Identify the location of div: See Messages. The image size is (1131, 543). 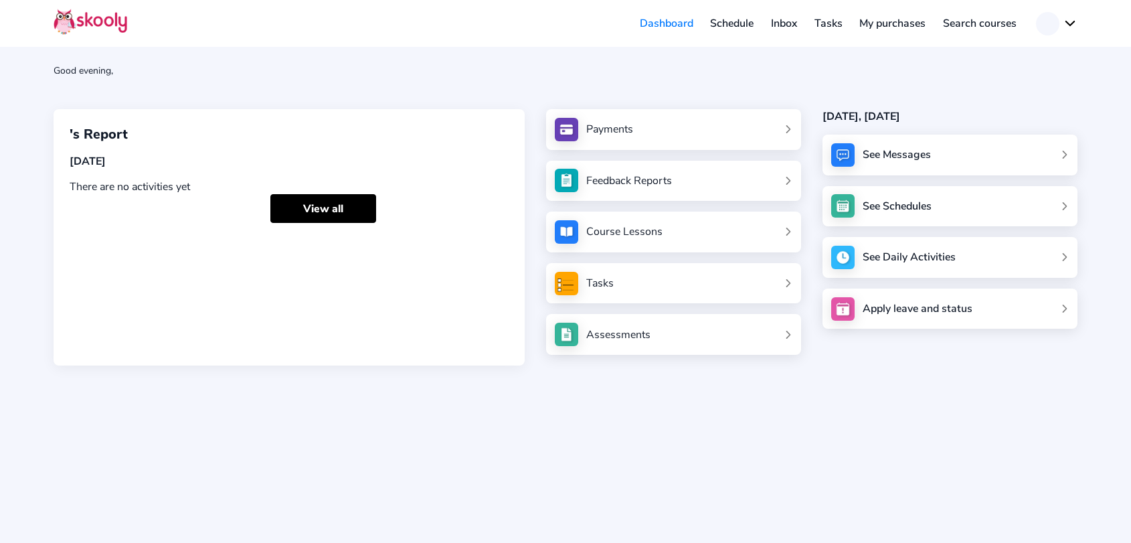
(897, 155).